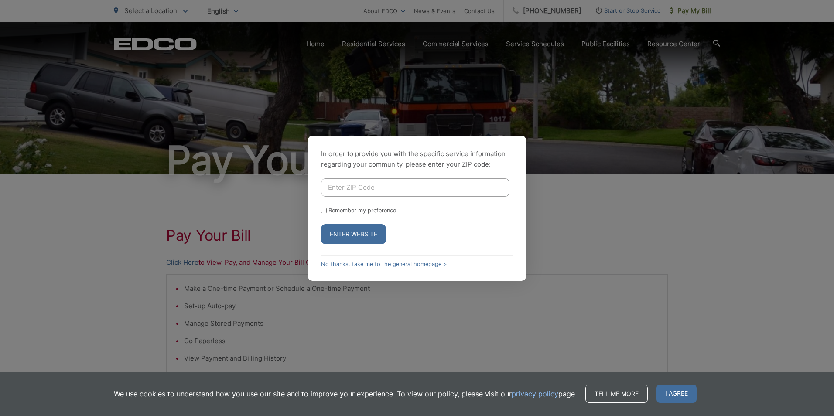 This screenshot has height=416, width=834. I want to click on input: Enter ZIP Code, so click(415, 188).